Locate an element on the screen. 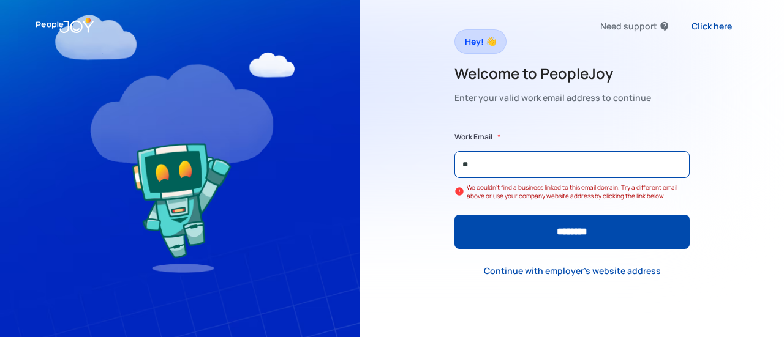  div: Enter your valid work email address to continue is located at coordinates (552, 98).